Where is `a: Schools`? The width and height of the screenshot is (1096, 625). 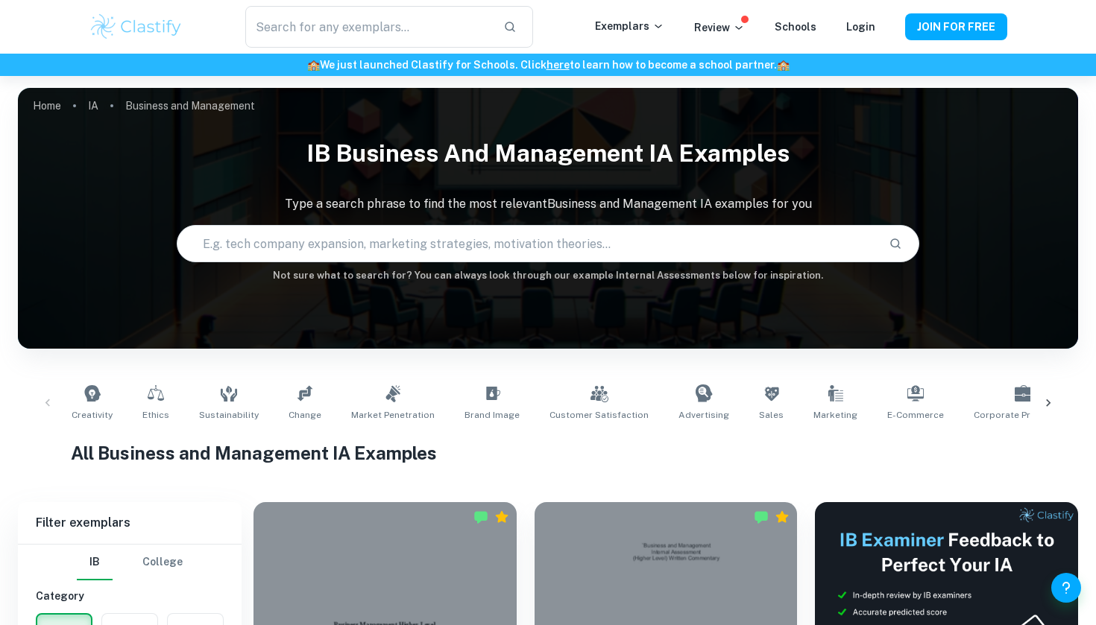 a: Schools is located at coordinates (795, 27).